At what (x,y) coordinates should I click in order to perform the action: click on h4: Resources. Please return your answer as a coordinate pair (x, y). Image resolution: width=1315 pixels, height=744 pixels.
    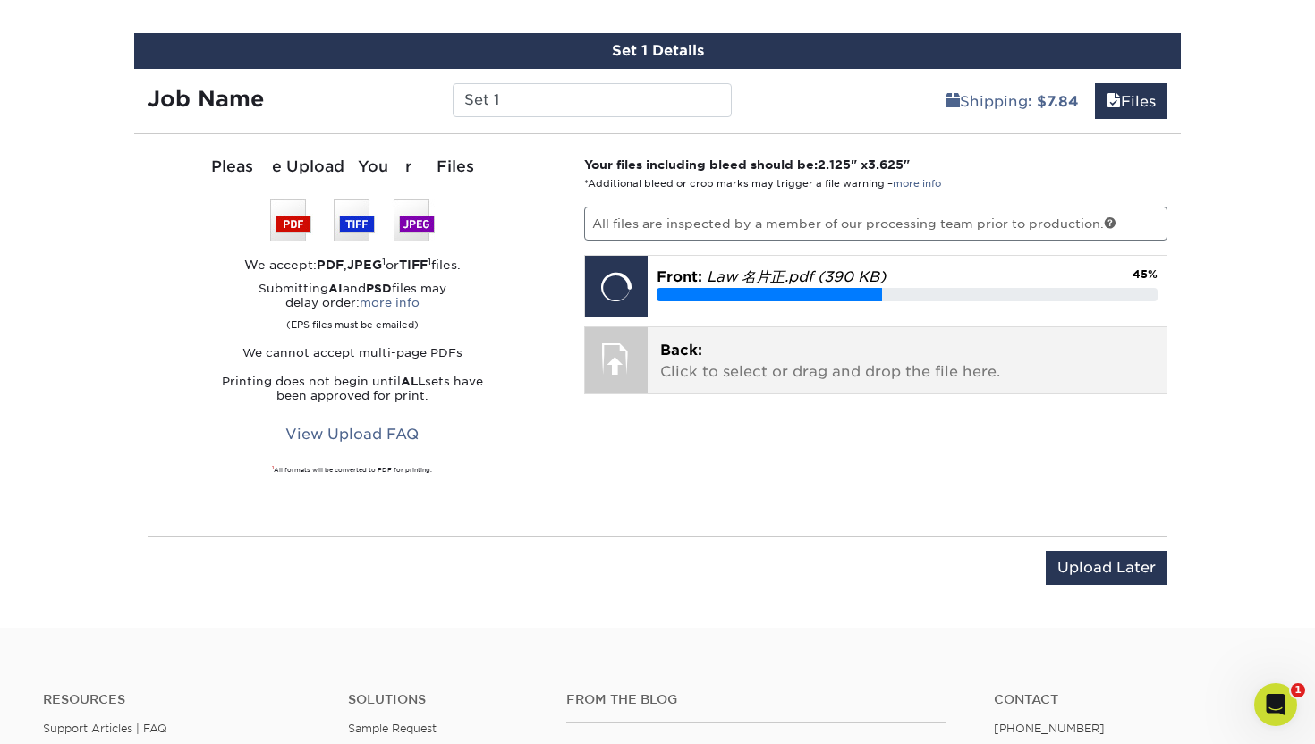
    Looking at the image, I should click on (182, 700).